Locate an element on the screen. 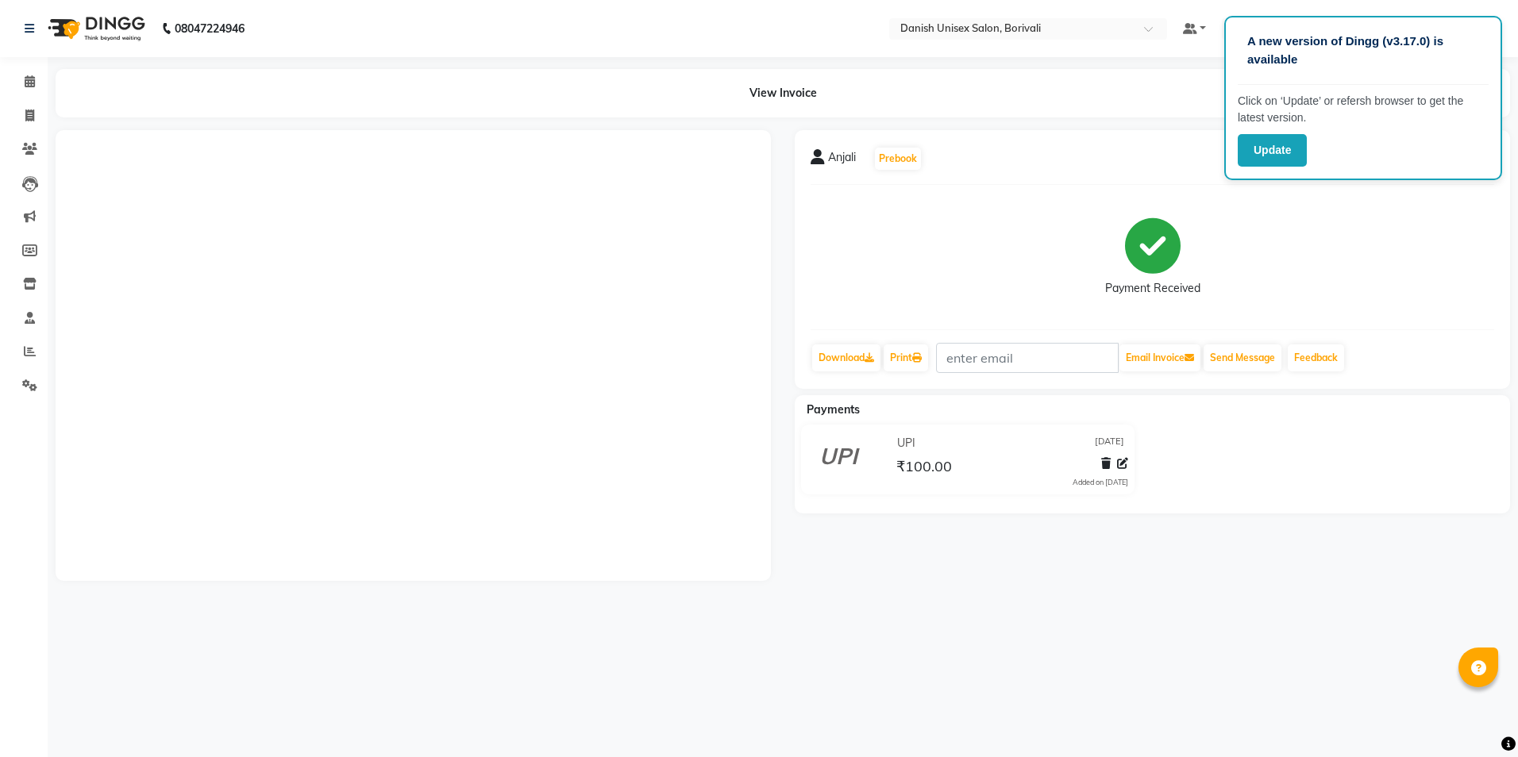 Image resolution: width=1518 pixels, height=757 pixels. button: Send Message is located at coordinates (1242, 358).